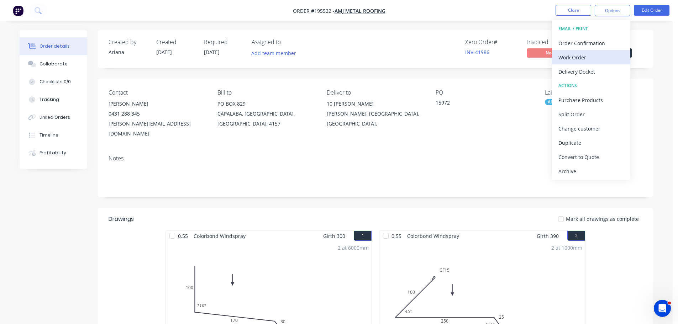 Image resolution: width=678 pixels, height=324 pixels. I want to click on div: Collaborate, so click(53, 64).